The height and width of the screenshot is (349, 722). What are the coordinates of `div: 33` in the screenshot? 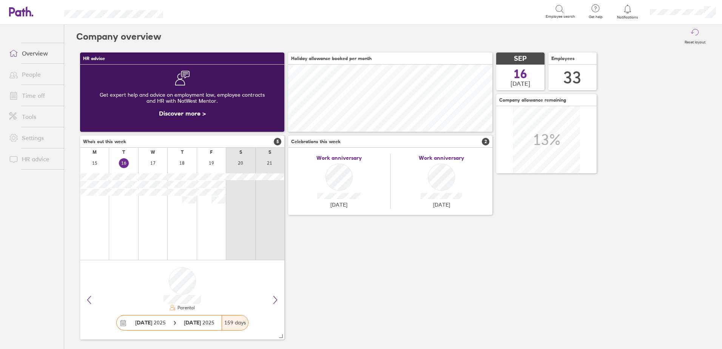 It's located at (572, 77).